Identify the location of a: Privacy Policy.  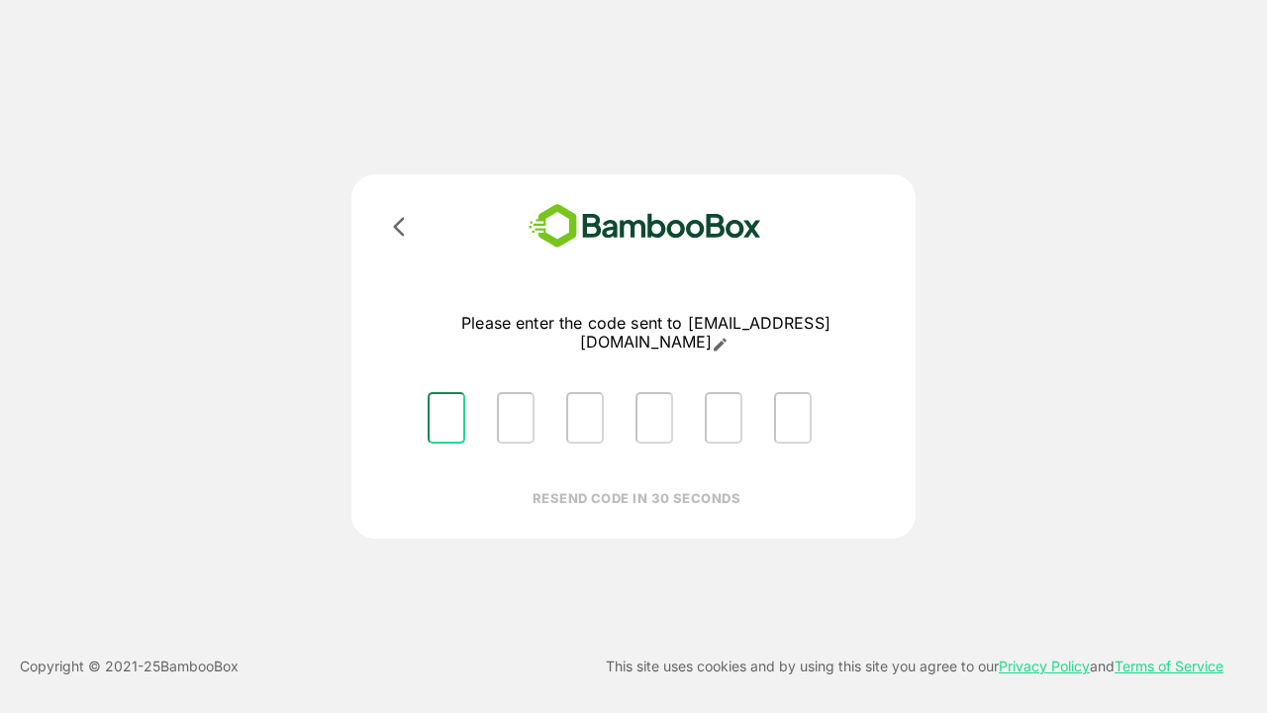
(1044, 665).